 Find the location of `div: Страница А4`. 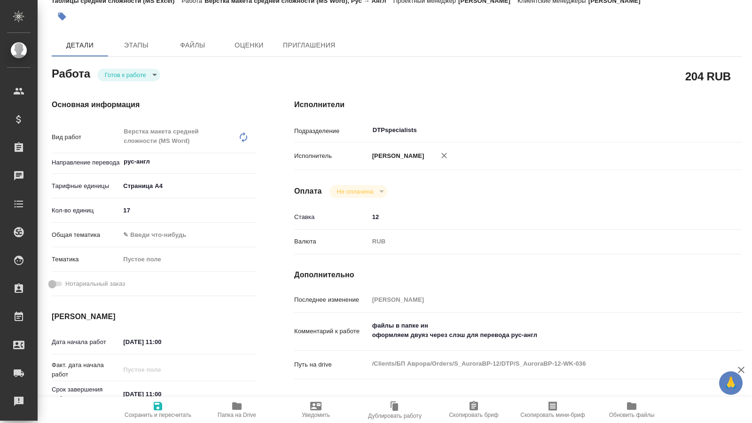

div: Страница А4 is located at coordinates (188, 186).